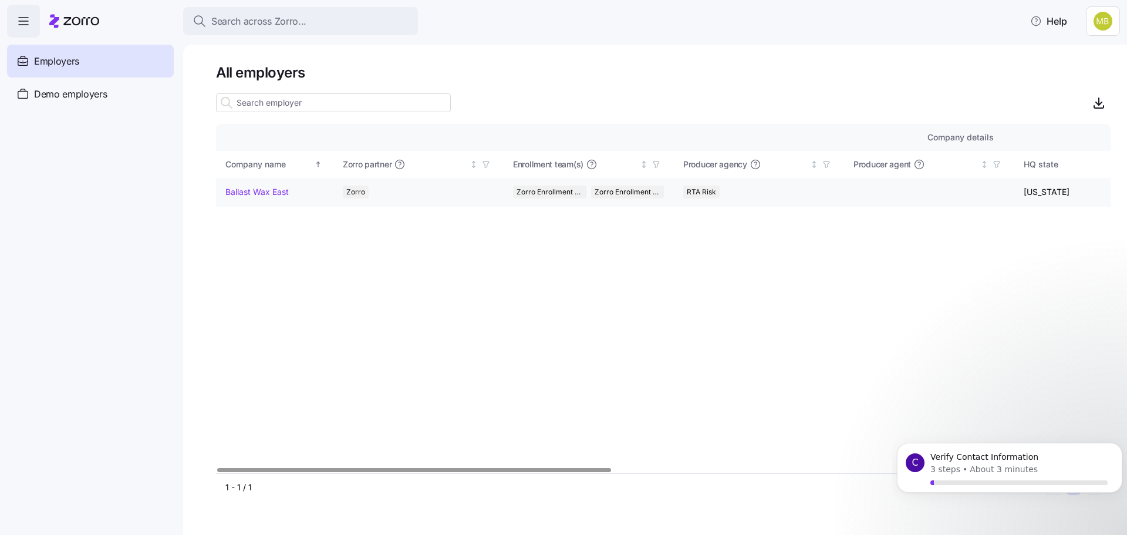  Describe the element at coordinates (117, 38) in the screenshot. I see `div: checklist notification from Checklist, 2w ago. Verify Contact Information, 0 of 3 tasks completed...` at that location.